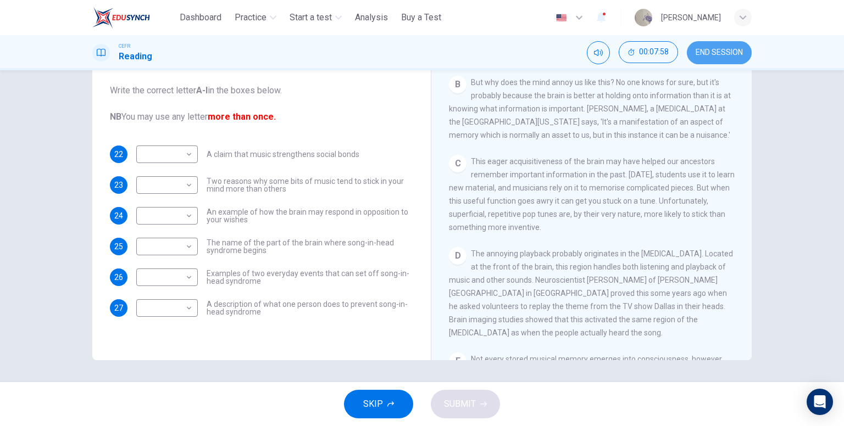 The height and width of the screenshot is (426, 844). I want to click on a: ELTC logo, so click(134, 18).